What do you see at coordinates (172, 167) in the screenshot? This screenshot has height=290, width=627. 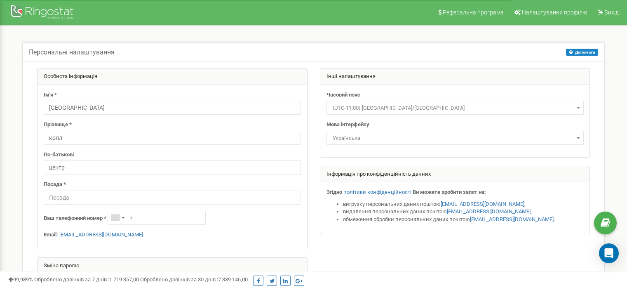 I see `input: По-батькові` at bounding box center [172, 167].